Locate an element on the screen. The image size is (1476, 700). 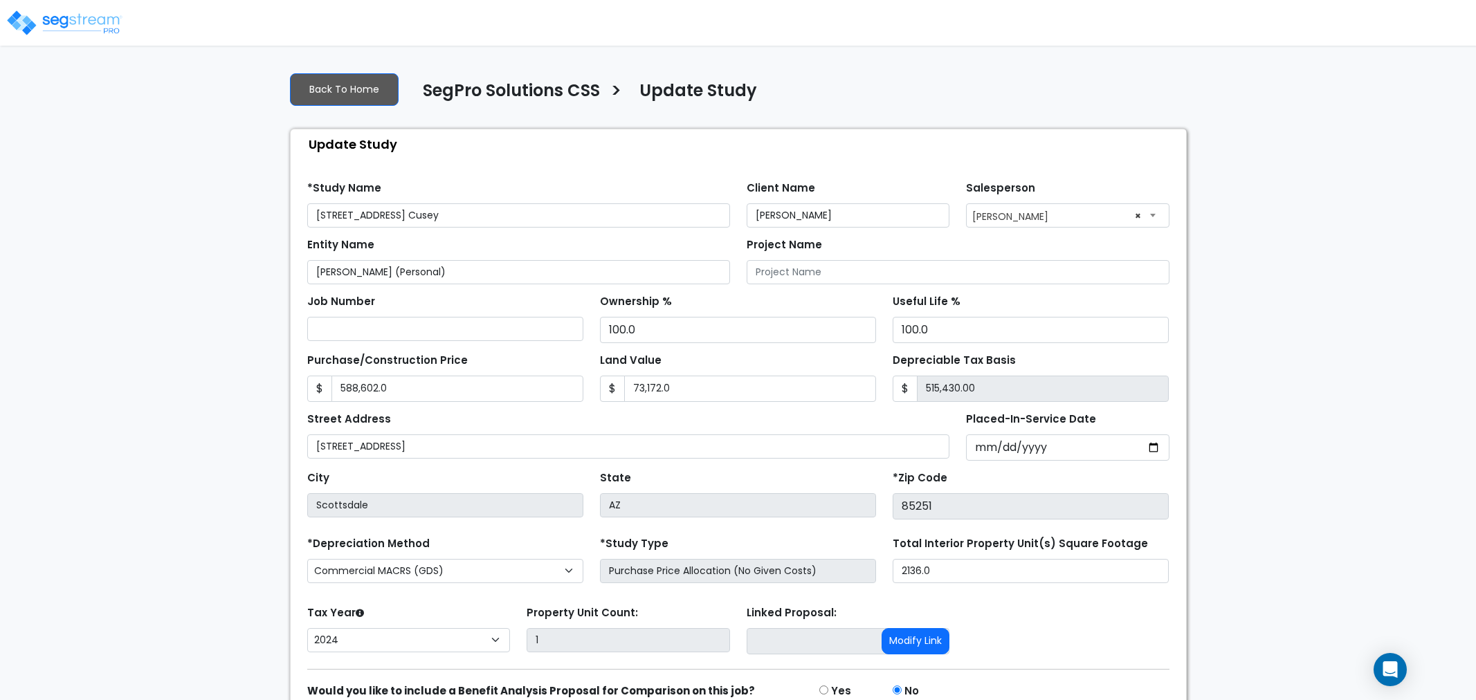
label: *Depreciation Method is located at coordinates (368, 544).